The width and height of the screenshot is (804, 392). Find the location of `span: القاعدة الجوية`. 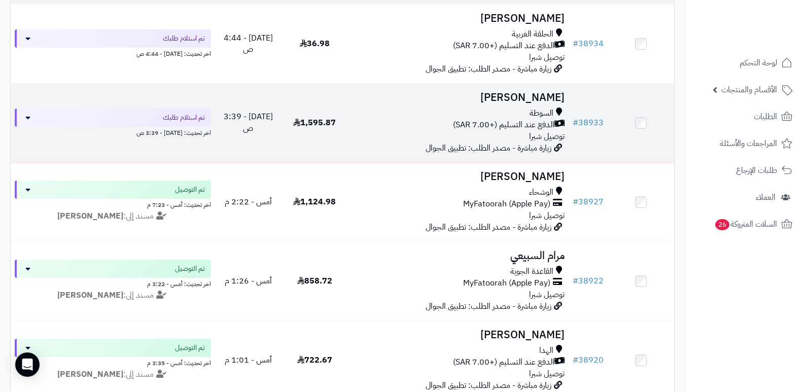

span: القاعدة الجوية is located at coordinates (532, 271).